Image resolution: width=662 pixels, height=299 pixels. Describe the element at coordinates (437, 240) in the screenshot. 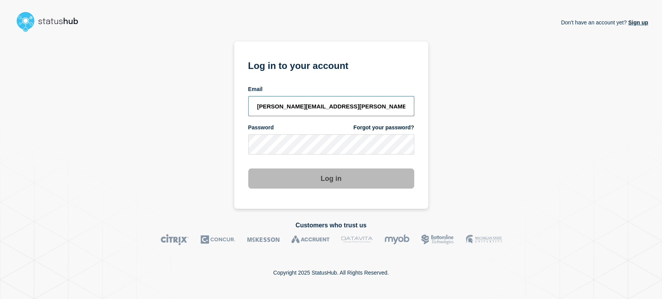

I see `img: Bottomline logo` at that location.